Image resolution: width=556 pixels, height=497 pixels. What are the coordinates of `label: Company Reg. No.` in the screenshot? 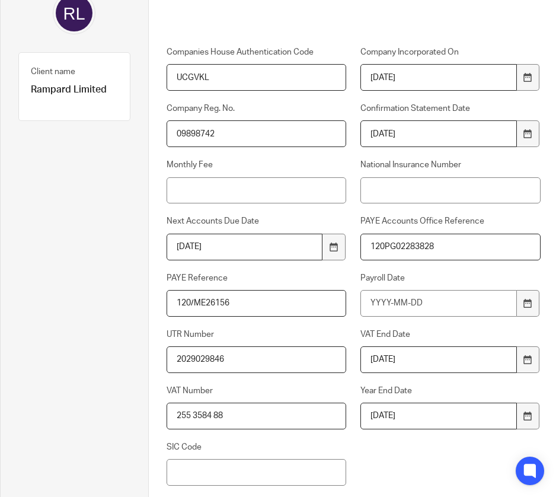 It's located at (257, 108).